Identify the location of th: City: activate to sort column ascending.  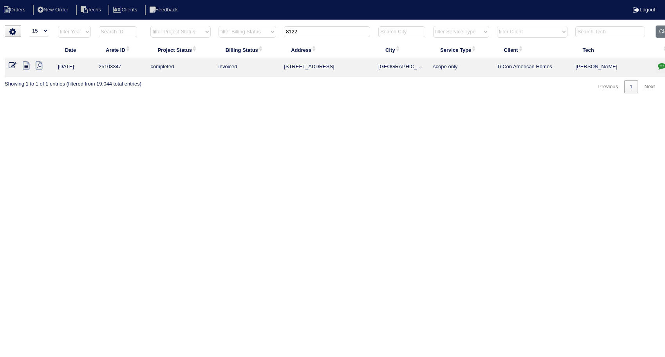
(402, 50).